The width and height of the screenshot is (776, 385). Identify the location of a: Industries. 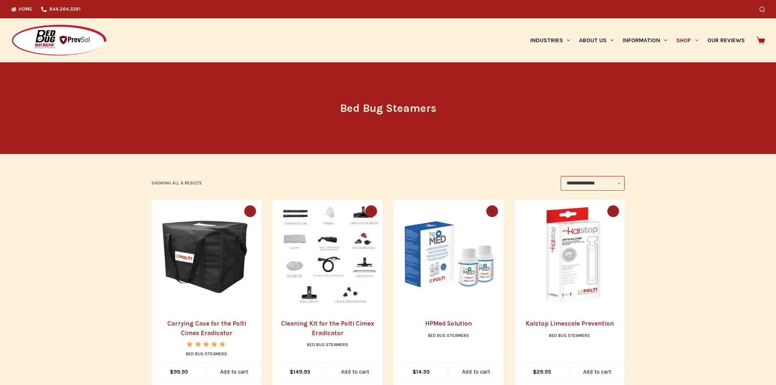
(550, 40).